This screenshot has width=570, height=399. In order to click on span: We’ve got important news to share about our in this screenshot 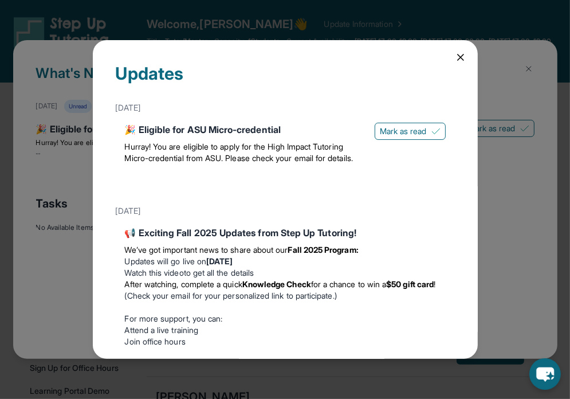, I will do `click(206, 249)`.